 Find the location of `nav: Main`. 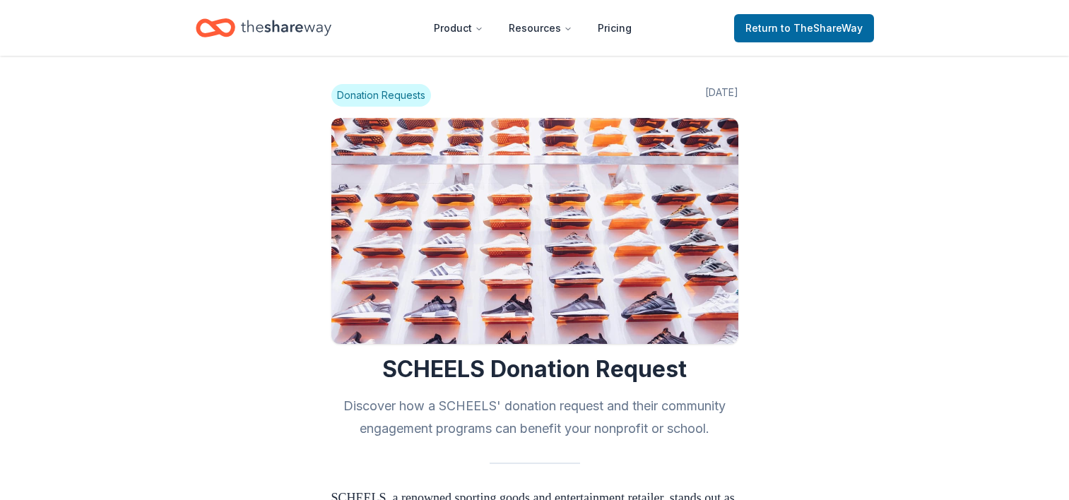

nav: Main is located at coordinates (533, 28).